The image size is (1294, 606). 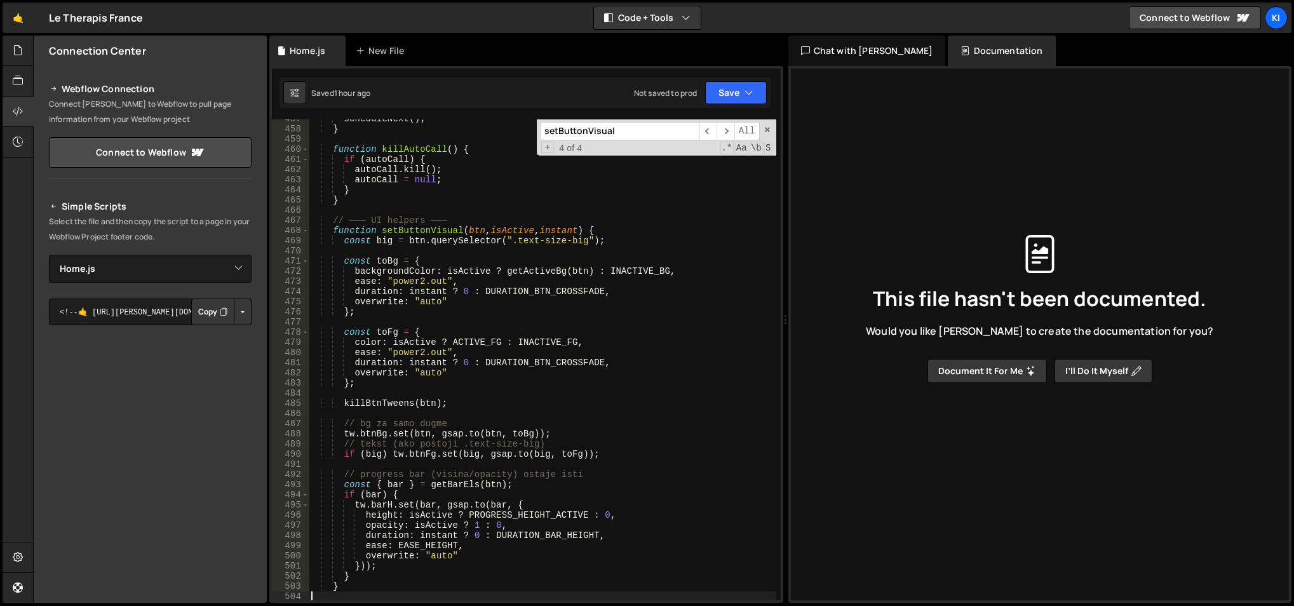 What do you see at coordinates (290, 546) in the screenshot?
I see `div: 499` at bounding box center [290, 546].